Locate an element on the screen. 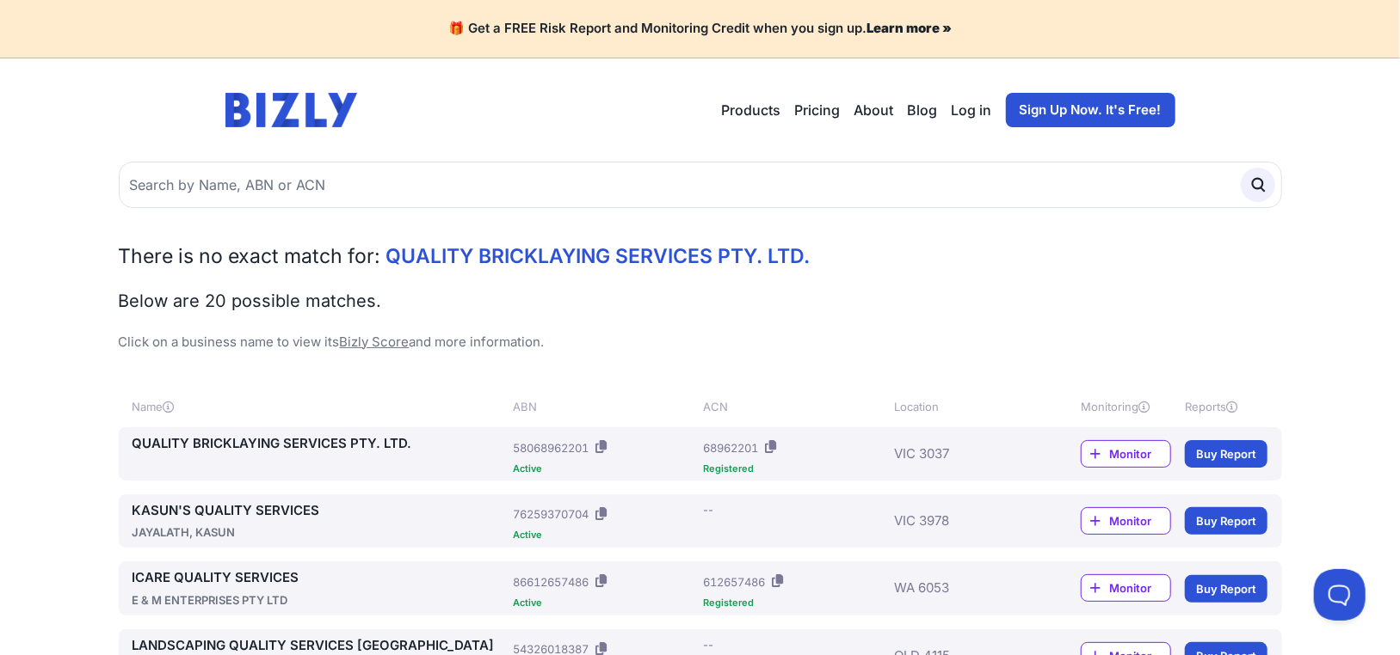  button: Products is located at coordinates (751, 110).